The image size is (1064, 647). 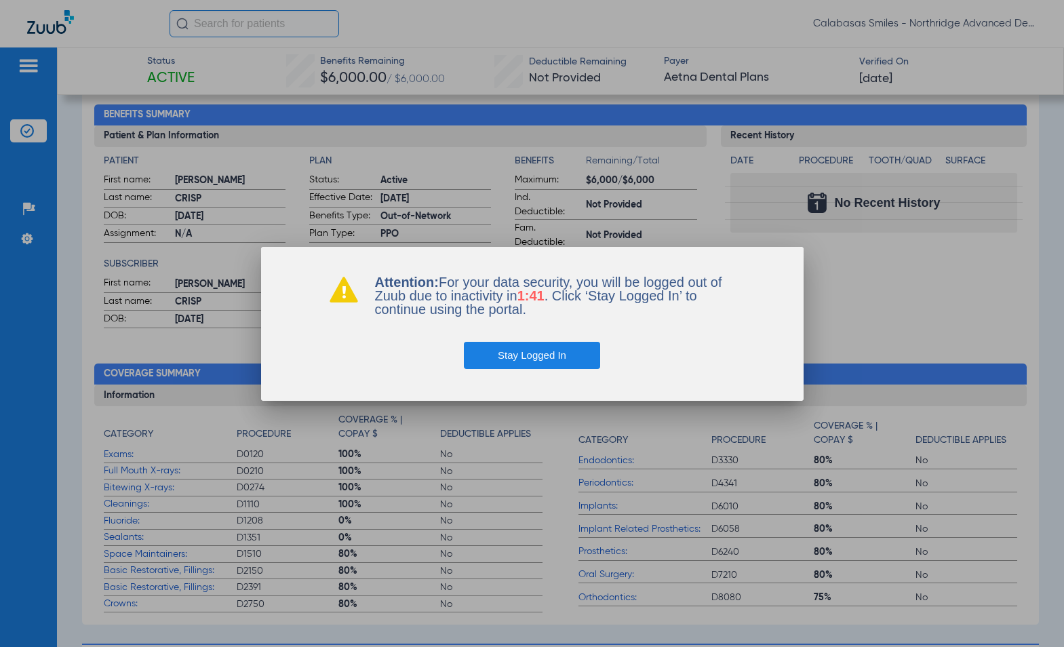 I want to click on button: Stay Logged In, so click(x=531, y=355).